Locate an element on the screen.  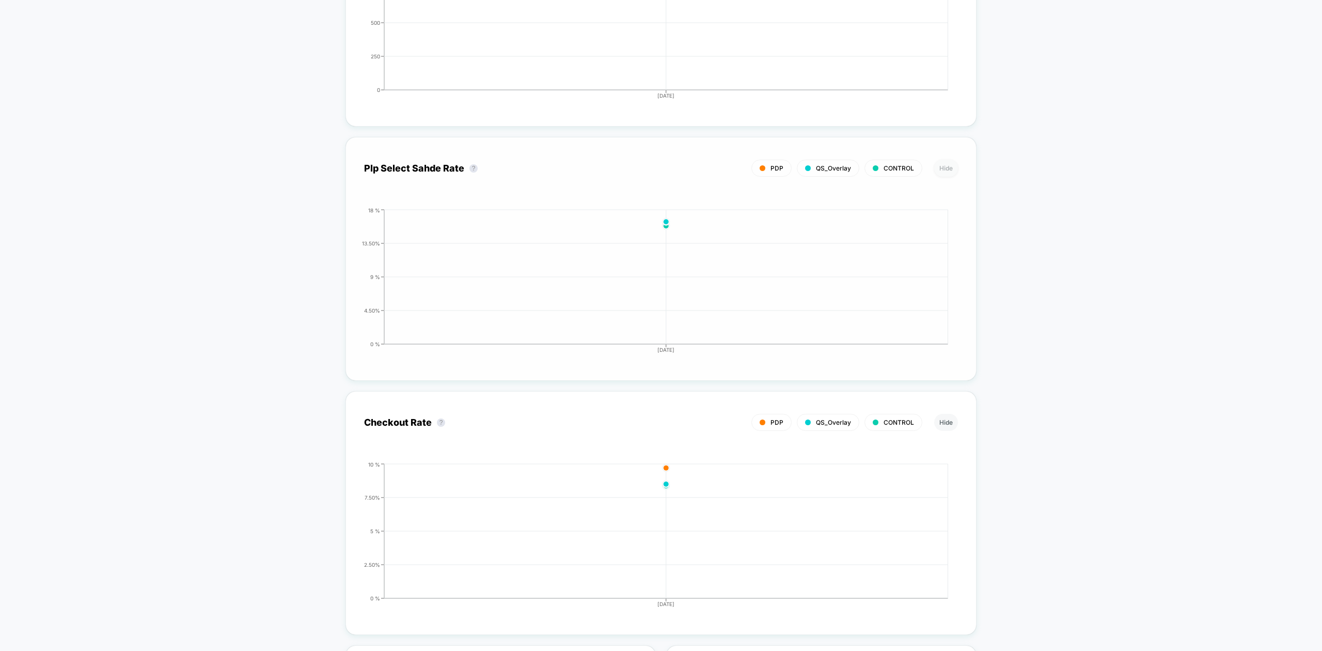
tspan: 4.50% is located at coordinates (372, 310).